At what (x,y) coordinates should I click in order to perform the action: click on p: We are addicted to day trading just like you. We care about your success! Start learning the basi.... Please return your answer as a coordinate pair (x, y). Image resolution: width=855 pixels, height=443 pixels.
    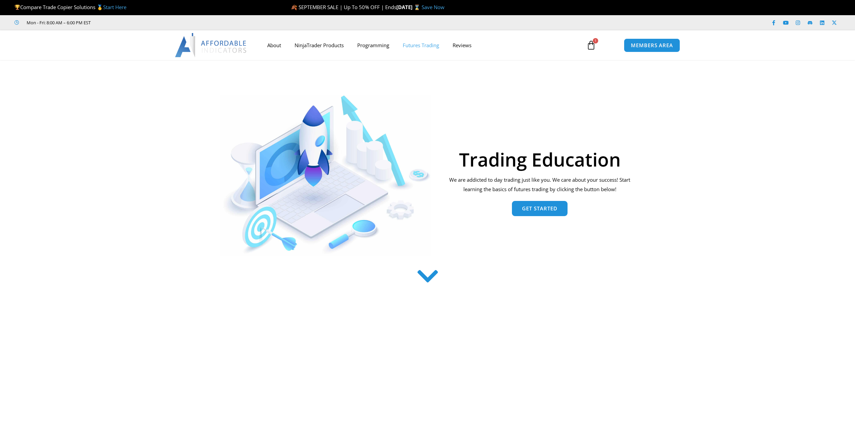
    Looking at the image, I should click on (539, 185).